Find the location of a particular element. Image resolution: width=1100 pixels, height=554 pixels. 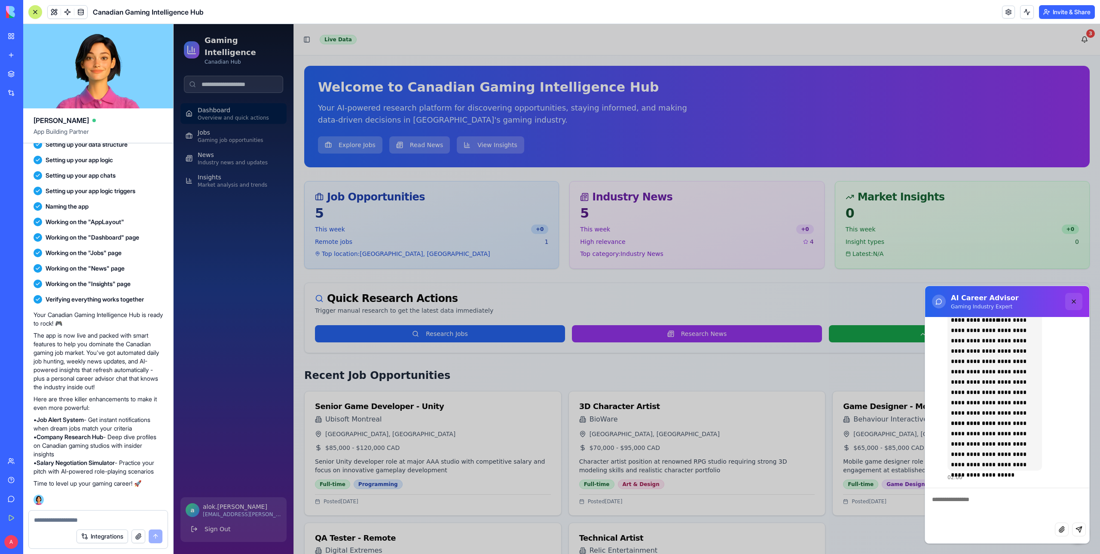

p: • - Get instant notifications when dream jobs match your criteria • - Deep dive profiles on Canad... is located at coordinates (98, 445).